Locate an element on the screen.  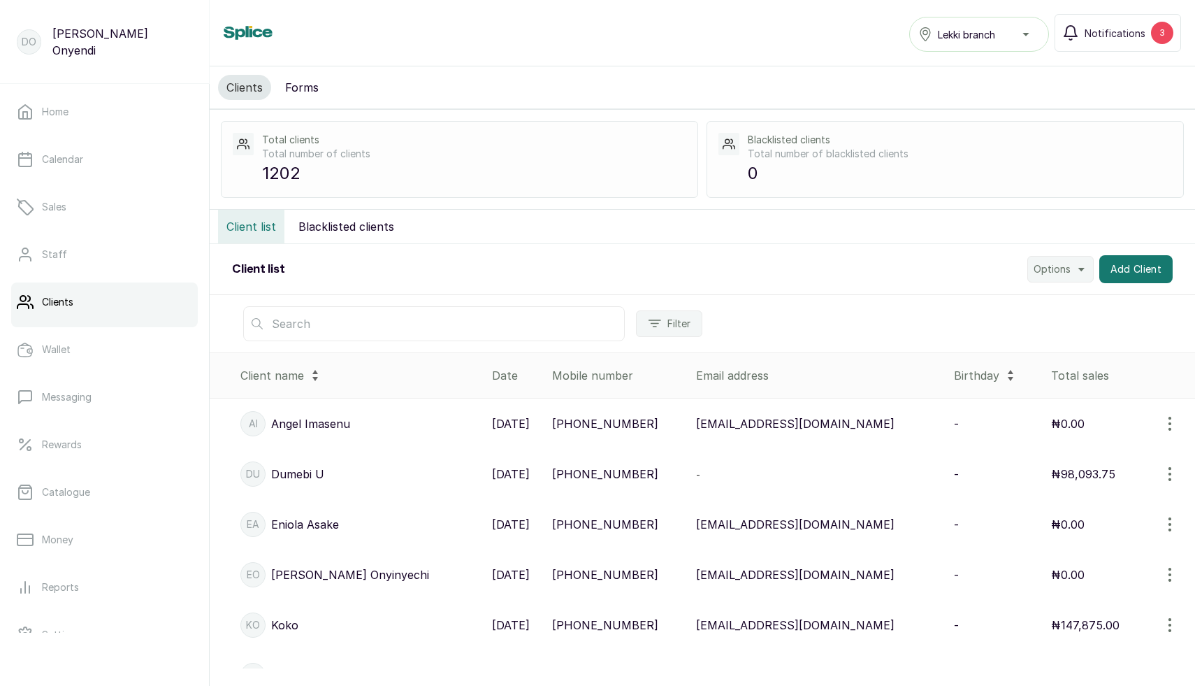
p: Messaging is located at coordinates (66, 397).